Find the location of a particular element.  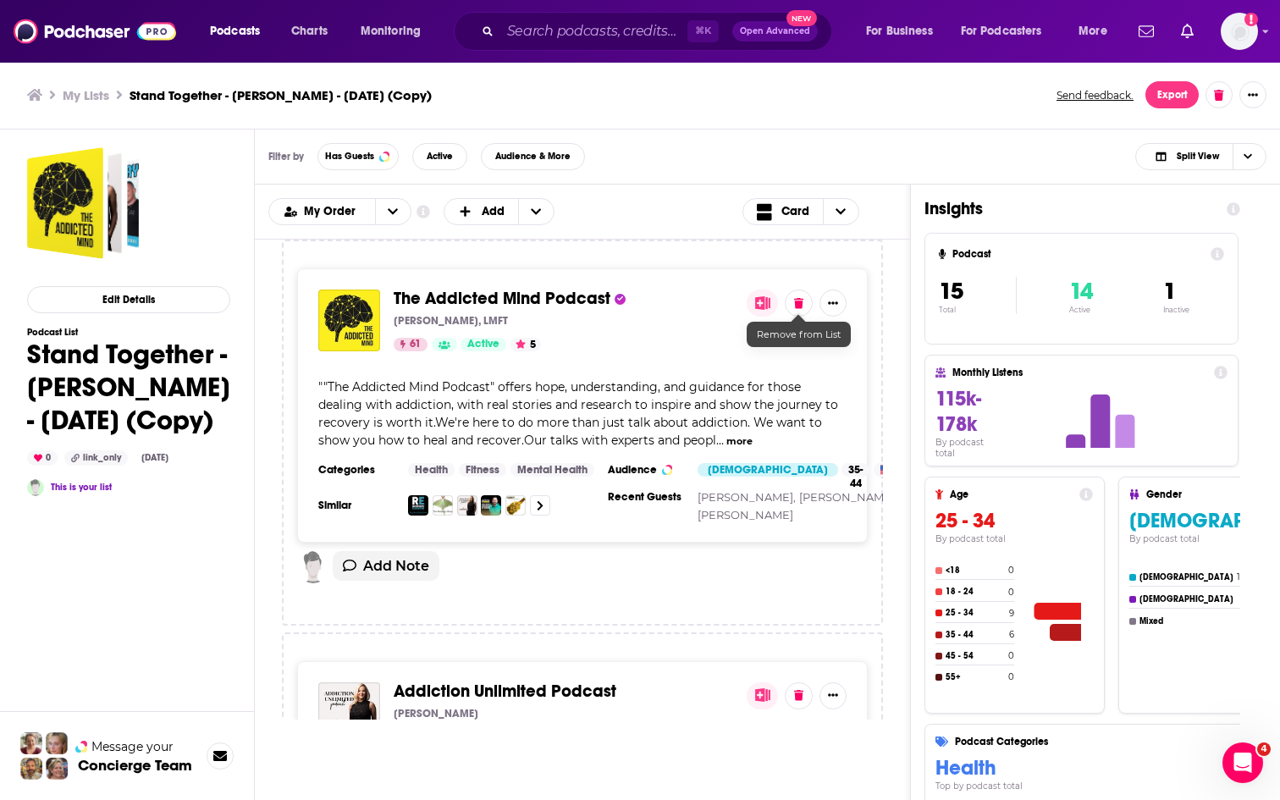

h4: 9 is located at coordinates (1011, 613).